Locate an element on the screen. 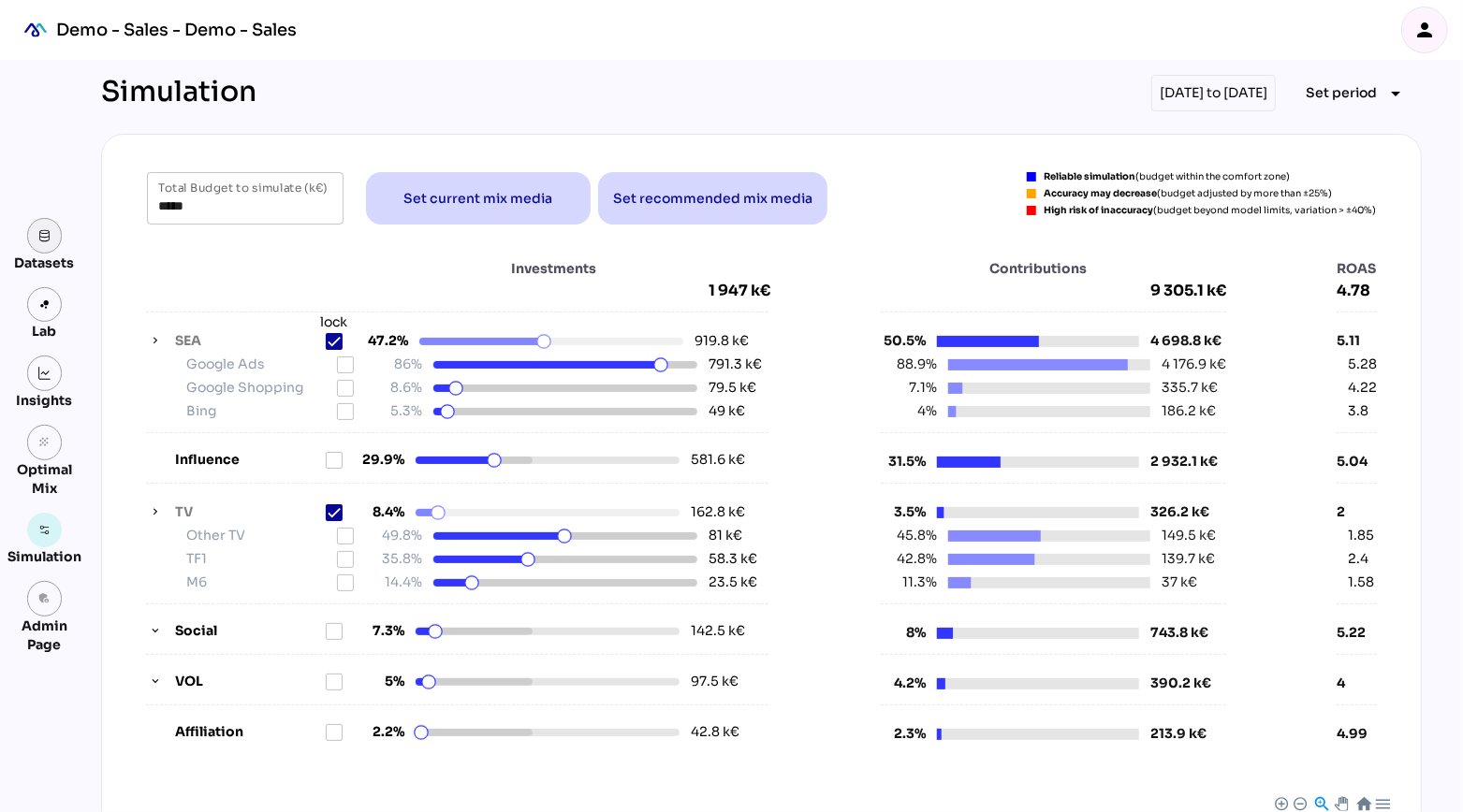  div: 1.85 is located at coordinates (1361, 535).